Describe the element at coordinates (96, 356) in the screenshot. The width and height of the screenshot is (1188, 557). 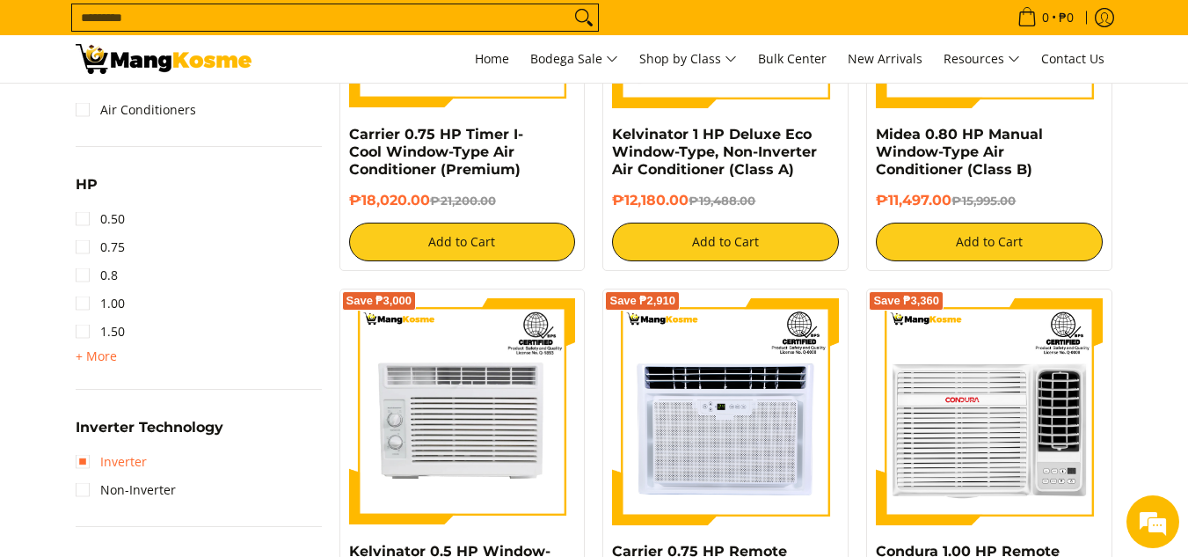
I see `span: Open` at that location.